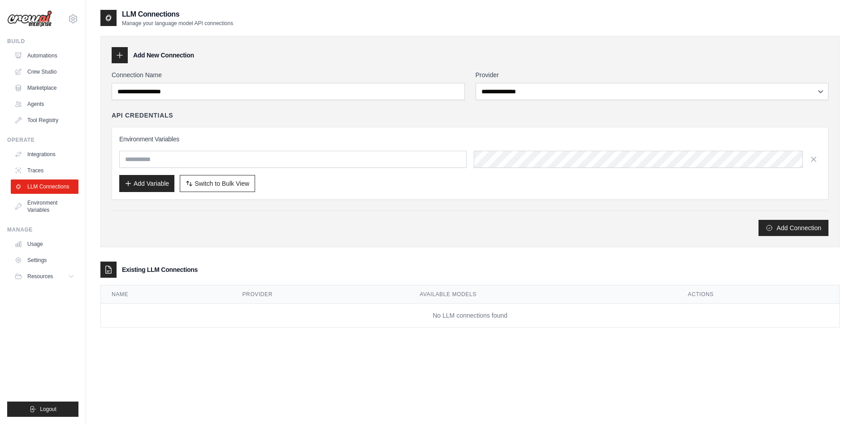 The width and height of the screenshot is (854, 424). Describe the element at coordinates (44, 170) in the screenshot. I see `a: Traces` at that location.